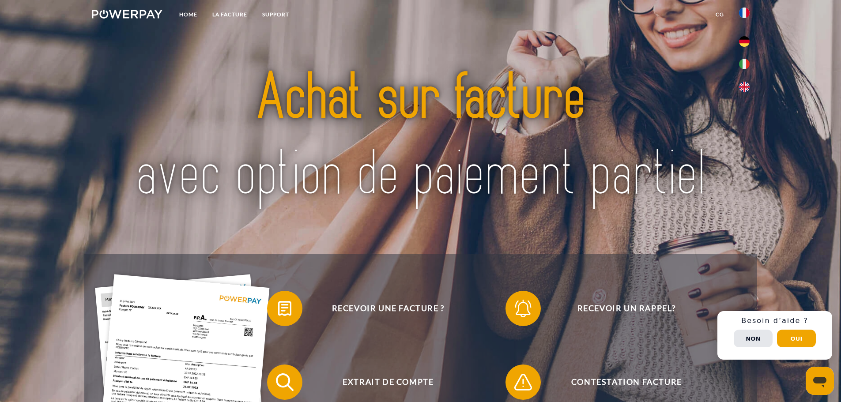 This screenshot has height=402, width=841. What do you see at coordinates (382, 309) in the screenshot?
I see `button: Recevoir une facture ?` at bounding box center [382, 309].